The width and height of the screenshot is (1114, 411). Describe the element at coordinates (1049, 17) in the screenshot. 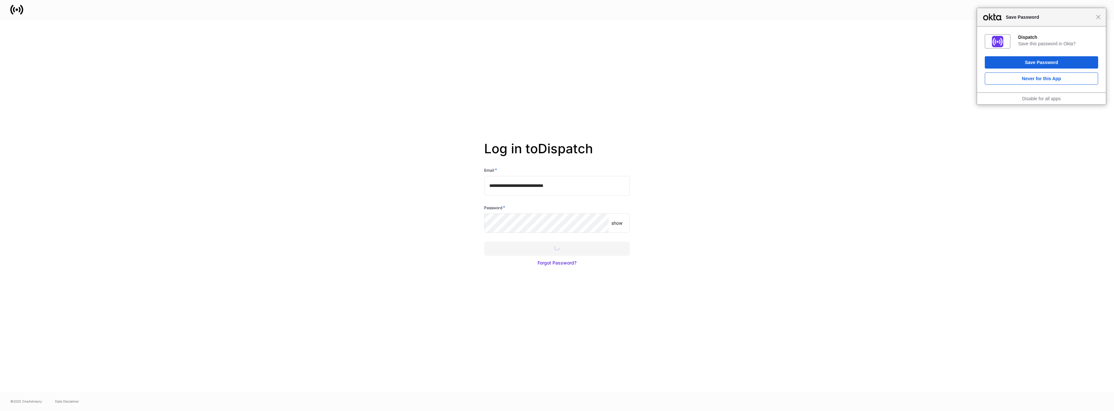

I see `span: Save Password` at that location.